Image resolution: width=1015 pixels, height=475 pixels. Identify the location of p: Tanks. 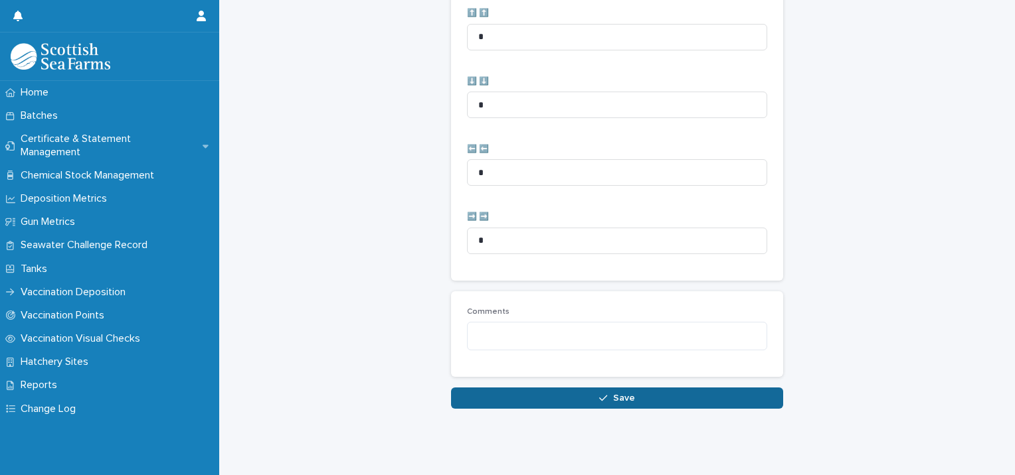
(37, 269).